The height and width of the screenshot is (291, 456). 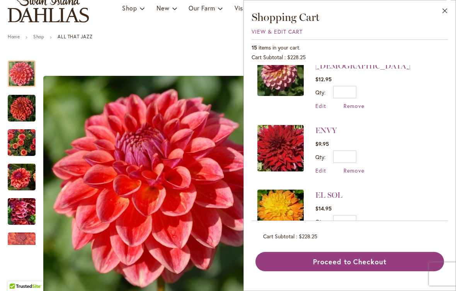 What do you see at coordinates (163, 8) in the screenshot?
I see `span: New` at bounding box center [163, 8].